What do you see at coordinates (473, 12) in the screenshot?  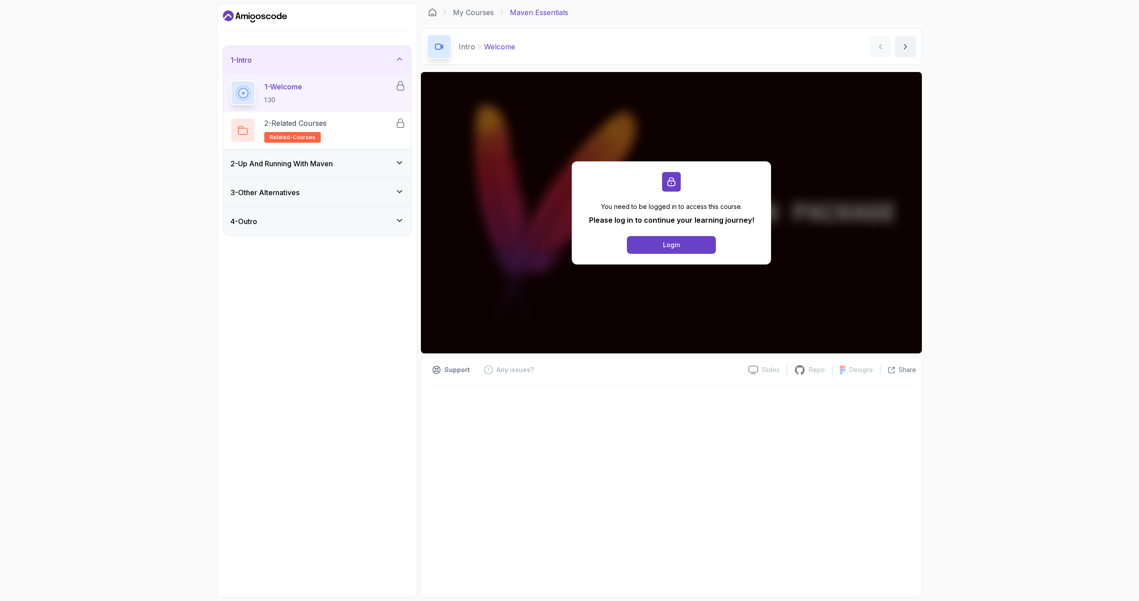 I see `a: My Courses` at bounding box center [473, 12].